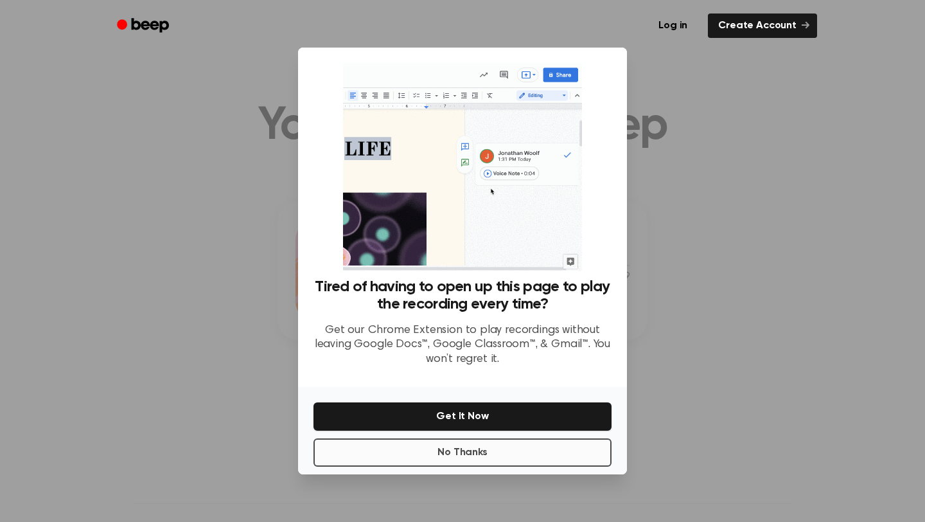  What do you see at coordinates (463, 345) in the screenshot?
I see `p: Get our Chrome Extension to play recordings without leaving Google Docs™, Google Classroom™, & Gm...` at bounding box center [463, 345].